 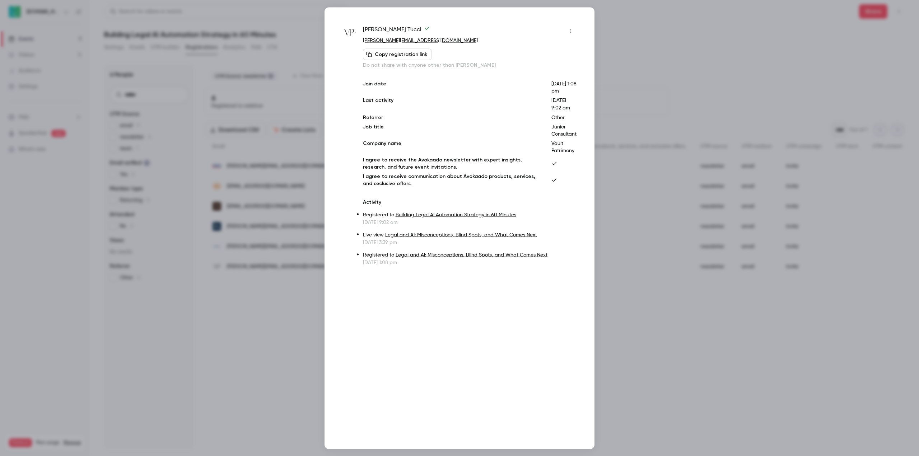 I want to click on p: I agree to receive communication about Avokaado products, services, and exclusive offers., so click(x=451, y=180).